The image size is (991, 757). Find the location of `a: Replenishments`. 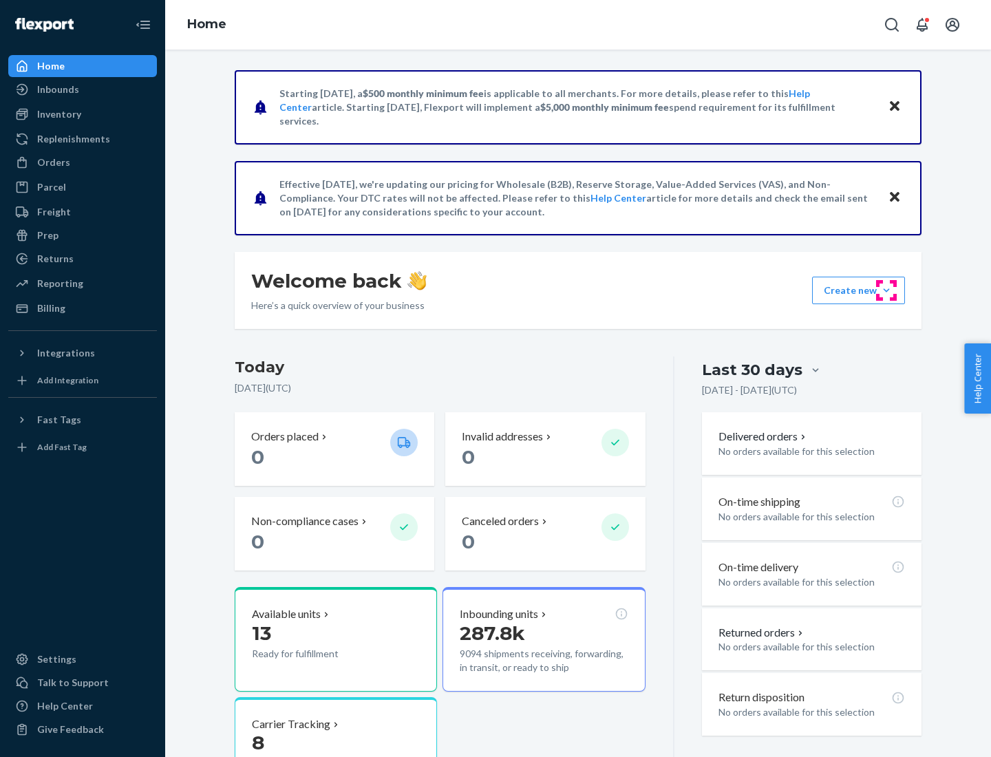

a: Replenishments is located at coordinates (83, 139).